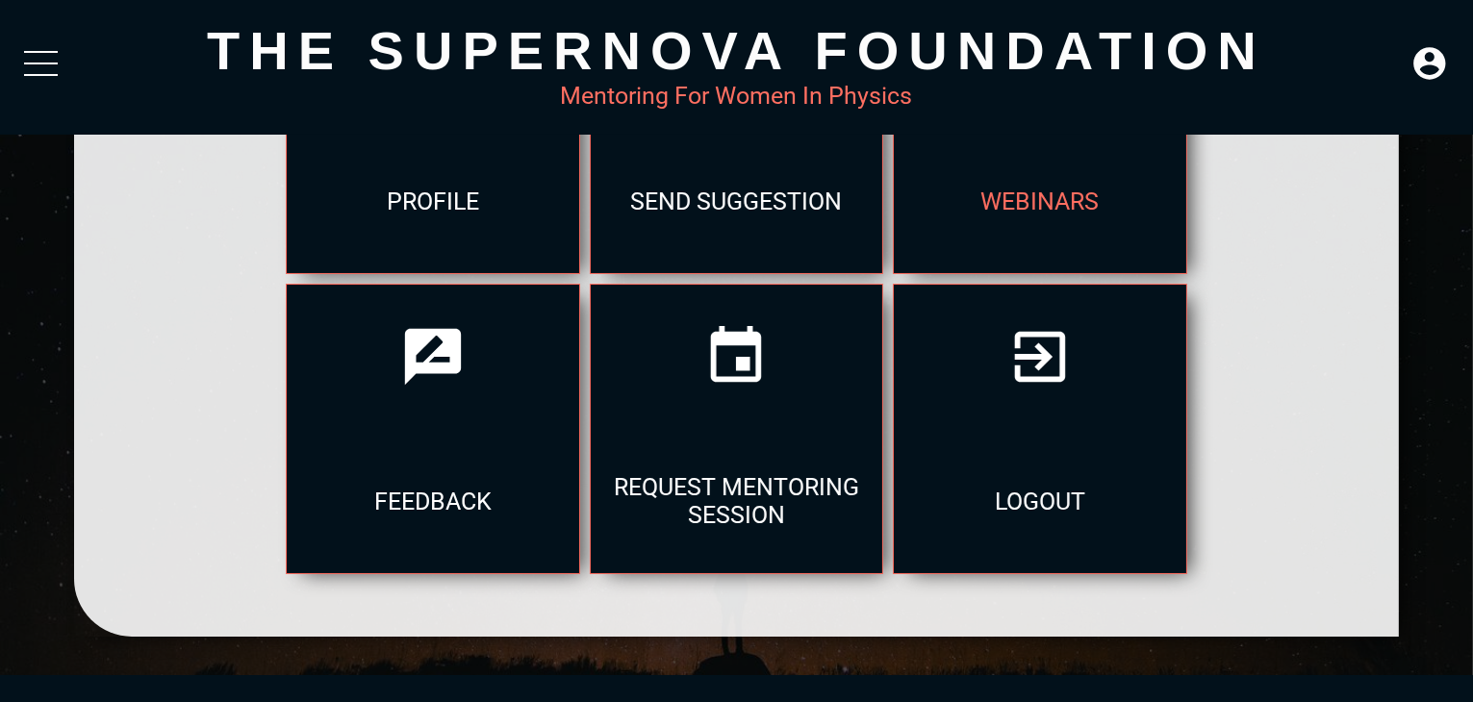 The width and height of the screenshot is (1473, 702). Describe the element at coordinates (1039, 201) in the screenshot. I see `div: webinars` at that location.